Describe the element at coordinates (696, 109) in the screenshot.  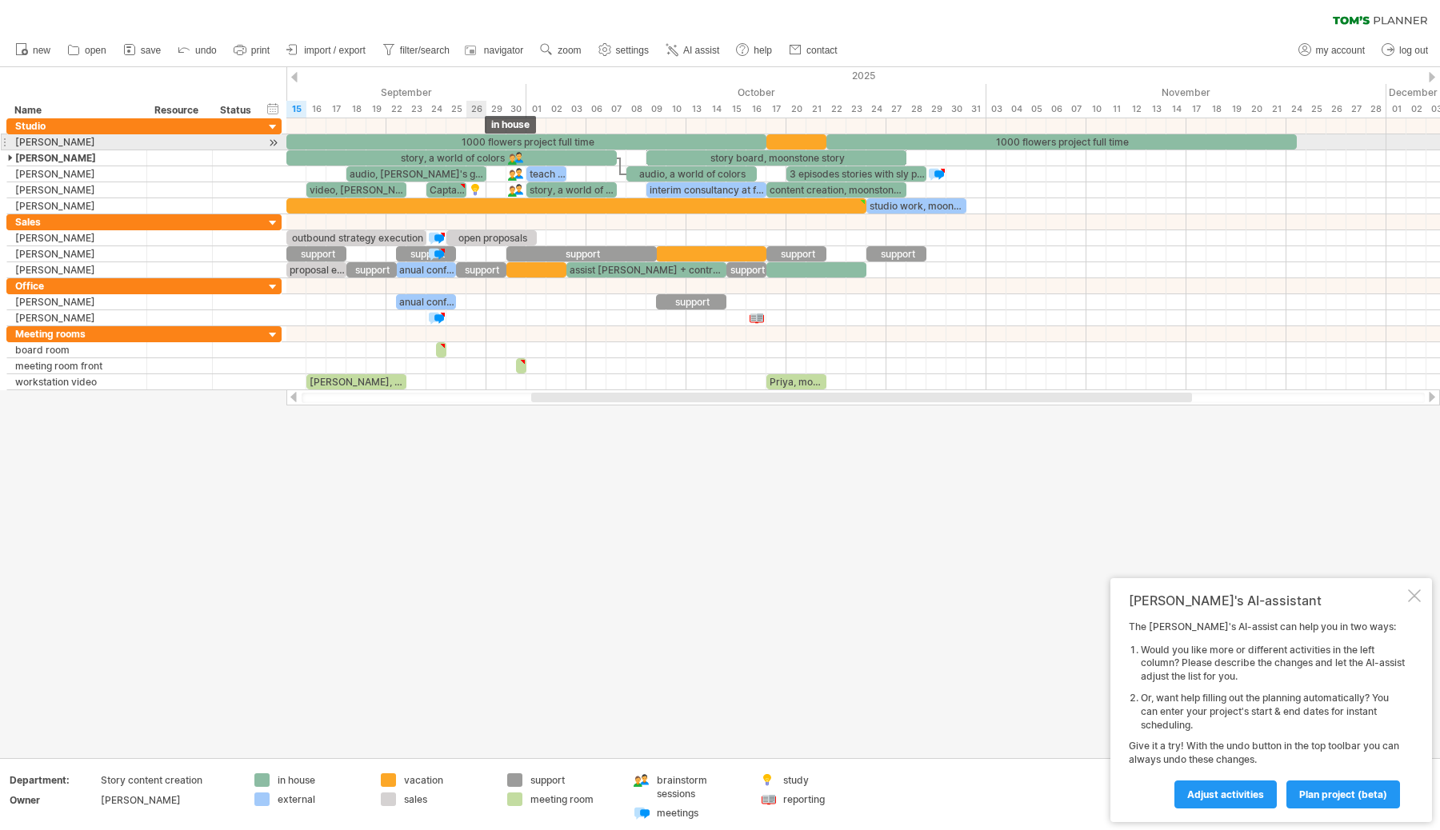
I see `div: Monday, 13 October 2025` at that location.